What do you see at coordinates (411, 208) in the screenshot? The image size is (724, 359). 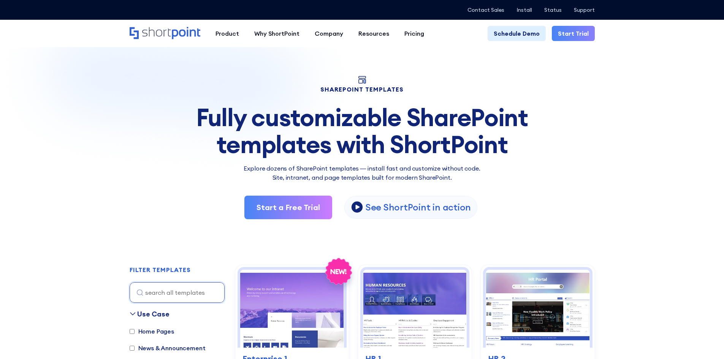 I see `a: open lightbox` at bounding box center [411, 208].